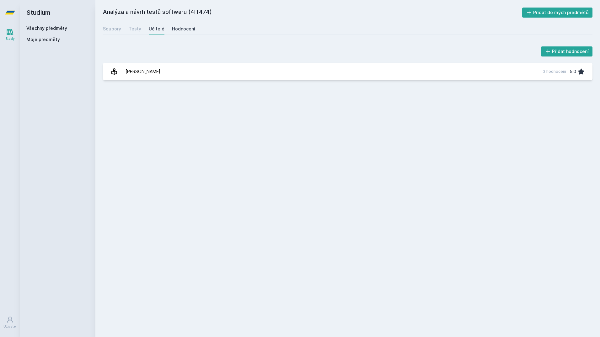 The image size is (600, 337). I want to click on span: Moje předměty, so click(43, 40).